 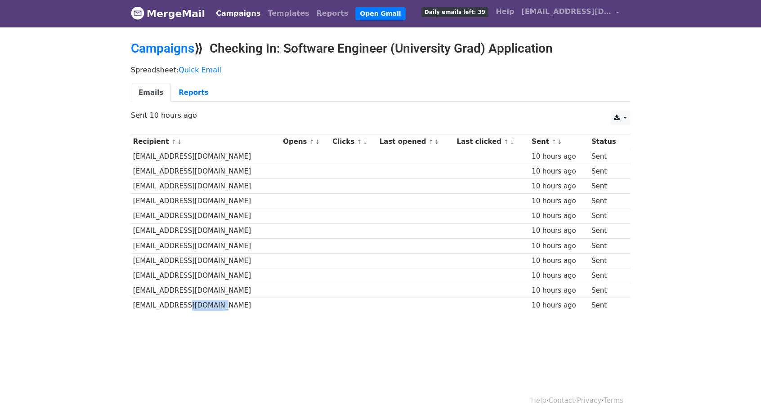 I want to click on a: Contact, so click(x=562, y=401).